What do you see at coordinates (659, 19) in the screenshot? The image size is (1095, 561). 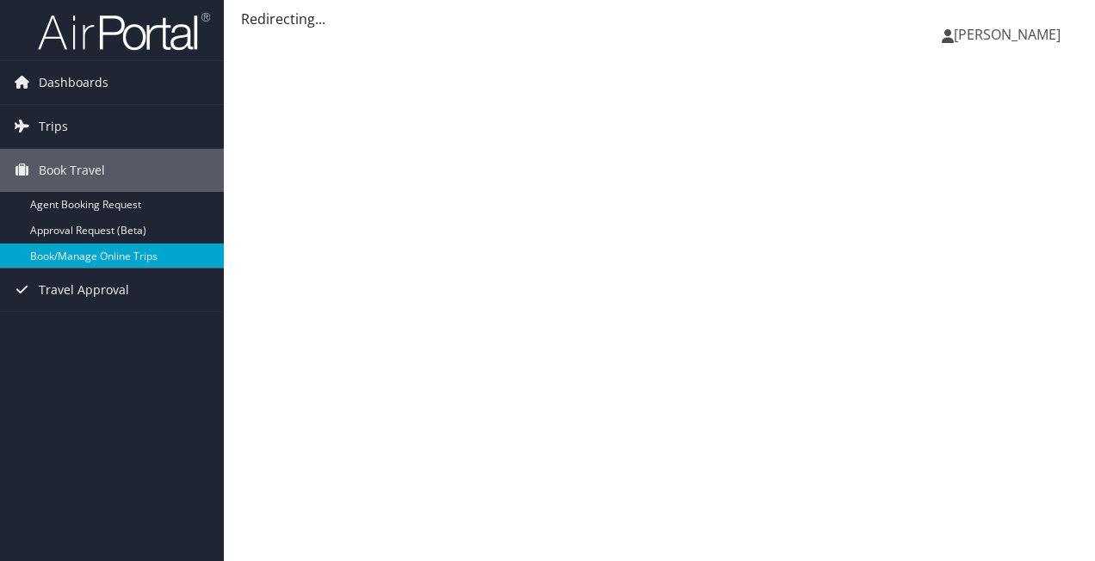 I see `div: Redirecting...` at bounding box center [659, 19].